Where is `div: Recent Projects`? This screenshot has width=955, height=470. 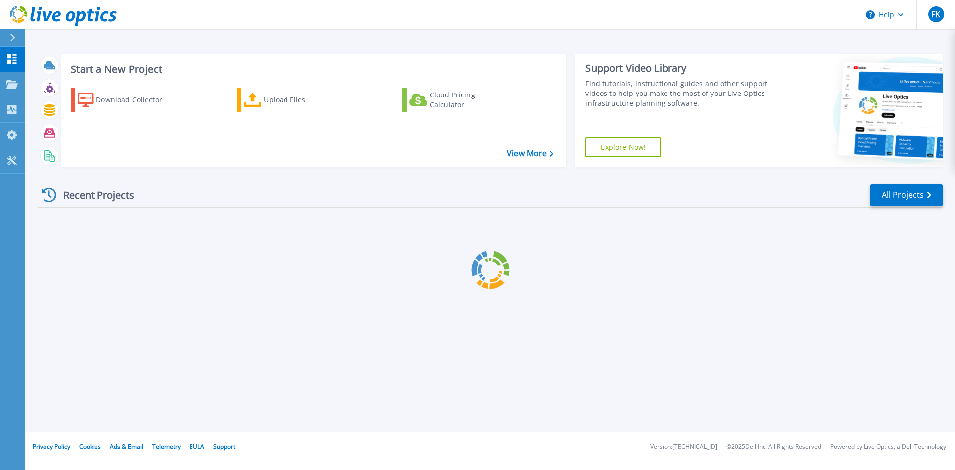 div: Recent Projects is located at coordinates (93, 195).